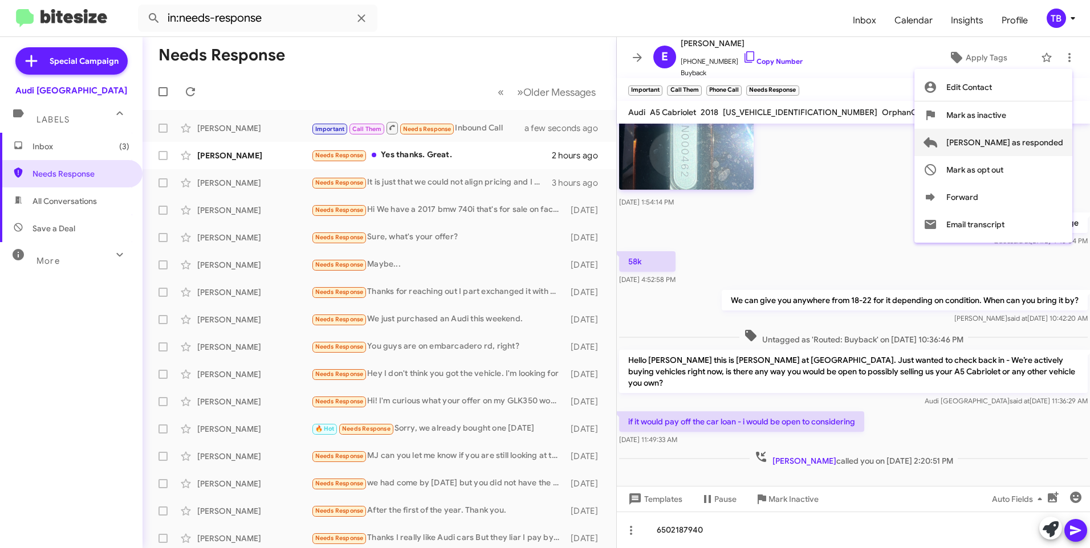 The height and width of the screenshot is (548, 1090). I want to click on span: Mark as inactive, so click(976, 115).